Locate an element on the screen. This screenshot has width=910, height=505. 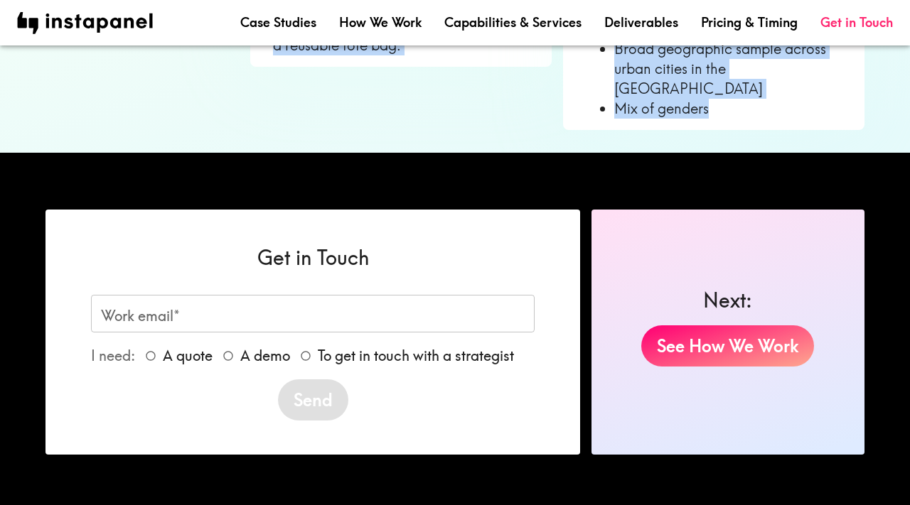
a: Get in Touch is located at coordinates (856, 22).